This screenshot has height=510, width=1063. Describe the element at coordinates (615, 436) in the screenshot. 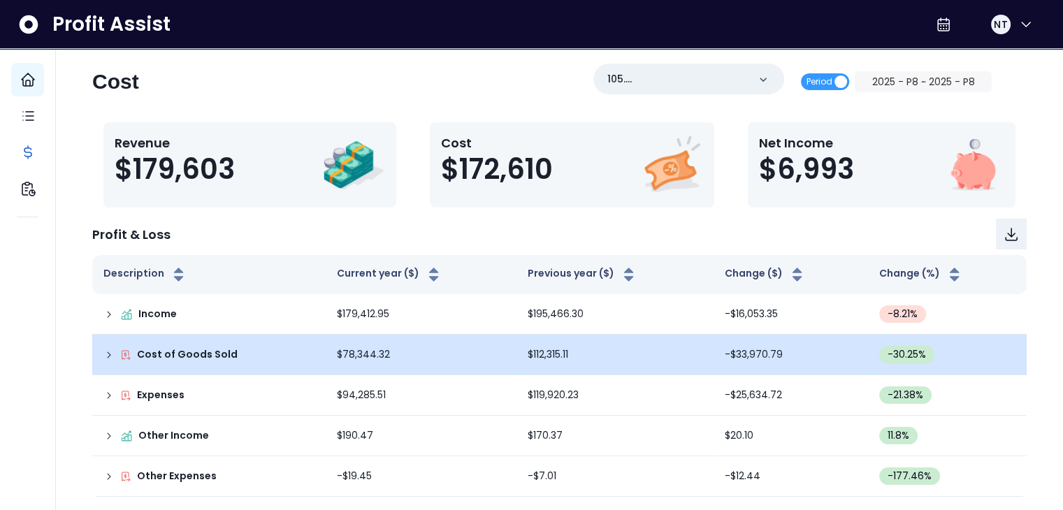

I see `td: $170.37` at that location.